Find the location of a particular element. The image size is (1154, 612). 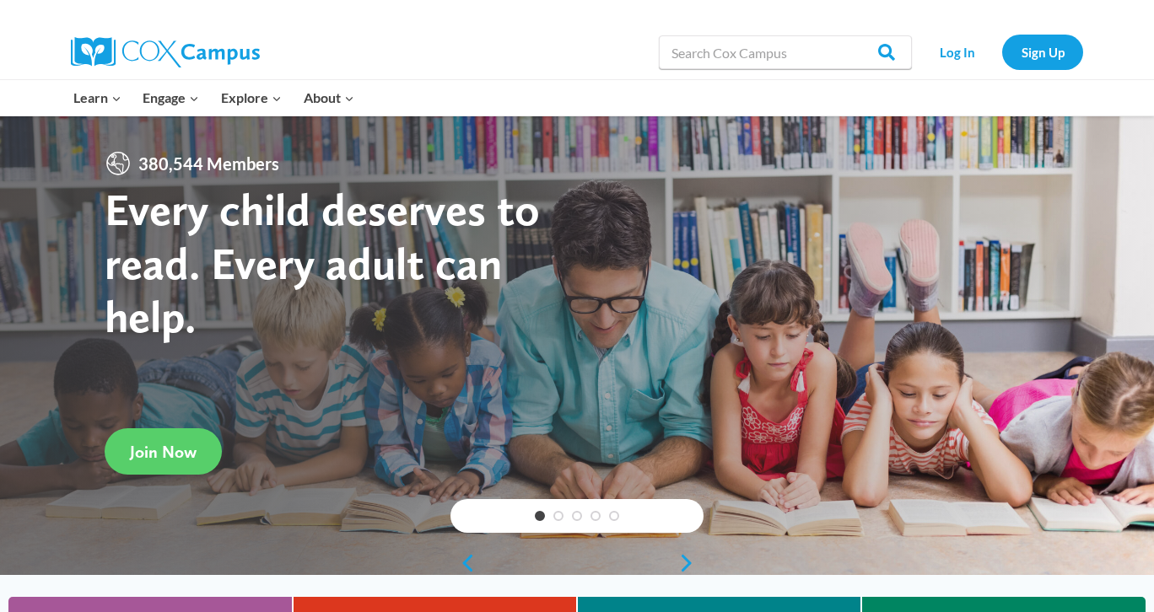

a: Log In is located at coordinates (957, 51).